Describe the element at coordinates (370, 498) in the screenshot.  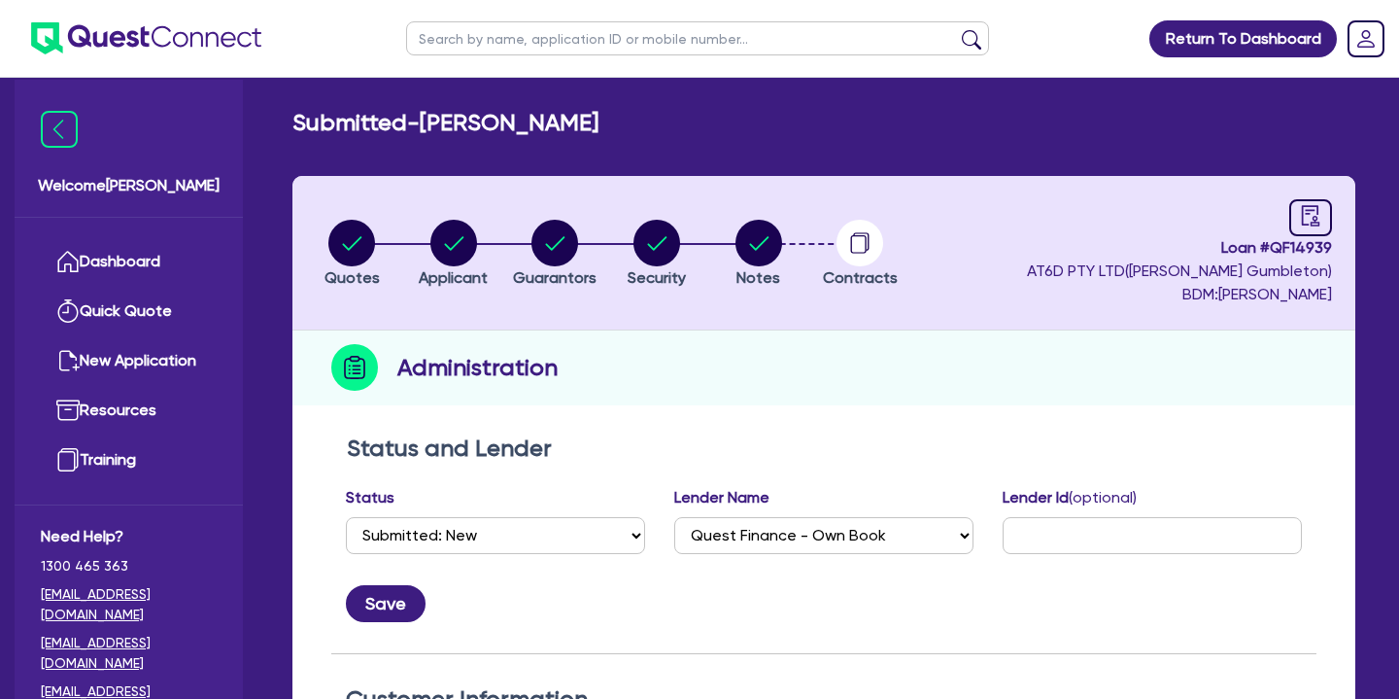
I see `label: Status` at that location.